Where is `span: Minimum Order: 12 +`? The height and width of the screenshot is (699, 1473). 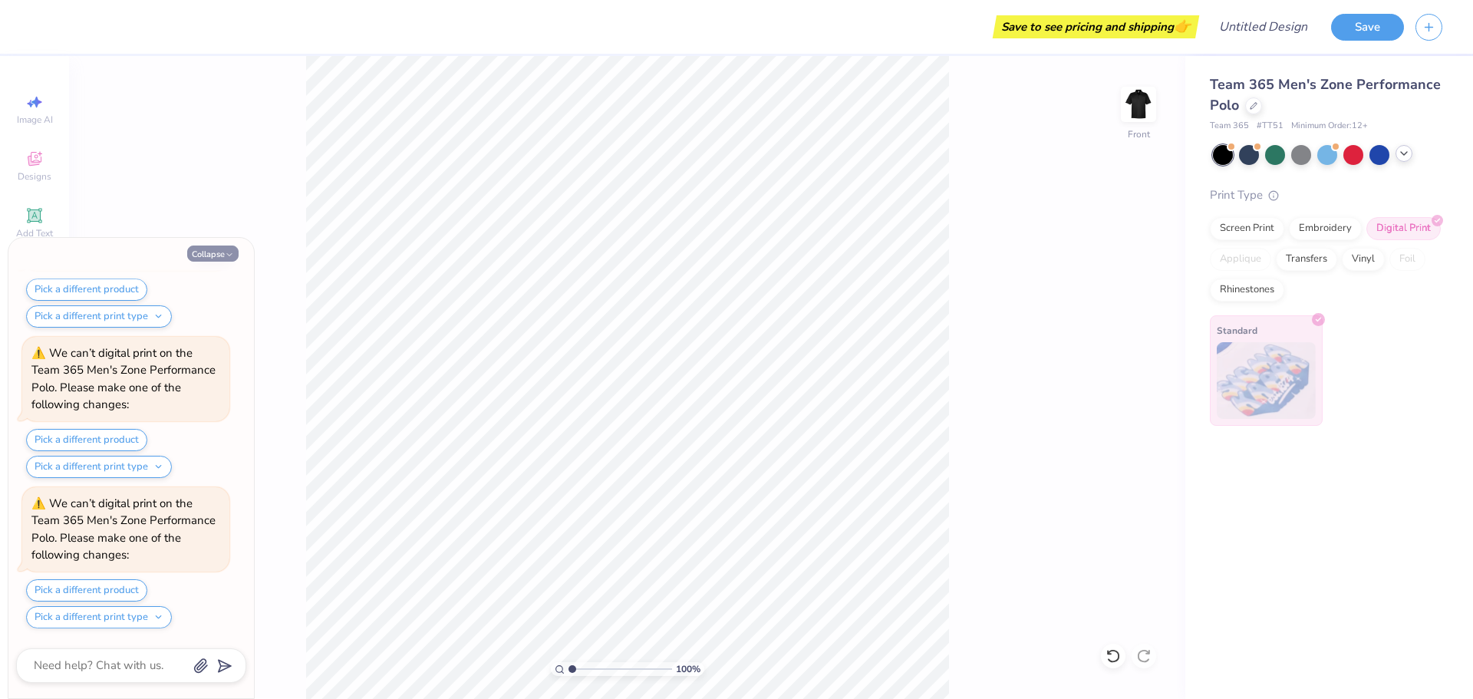 span: Minimum Order: 12 + is located at coordinates (1329, 126).